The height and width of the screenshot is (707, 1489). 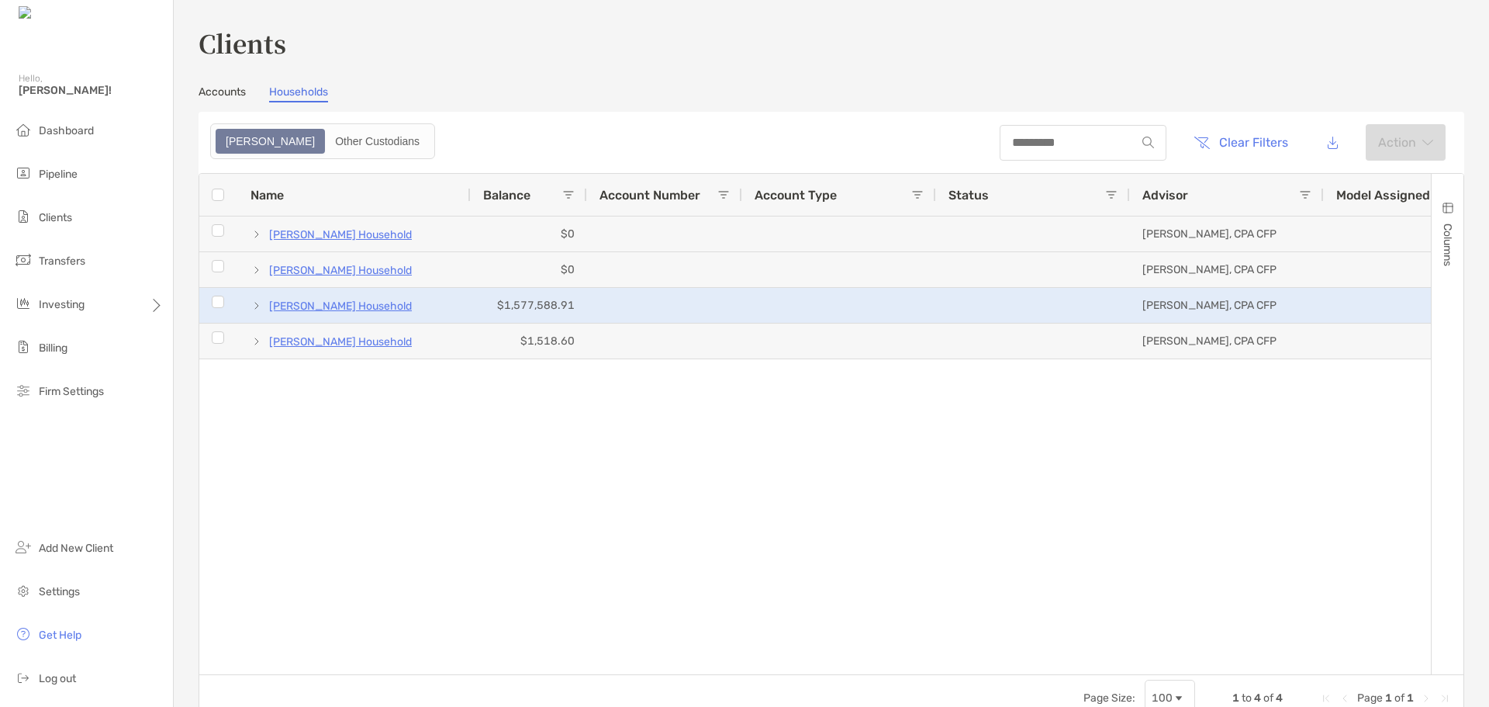 What do you see at coordinates (62, 261) in the screenshot?
I see `span: Transfers` at bounding box center [62, 261].